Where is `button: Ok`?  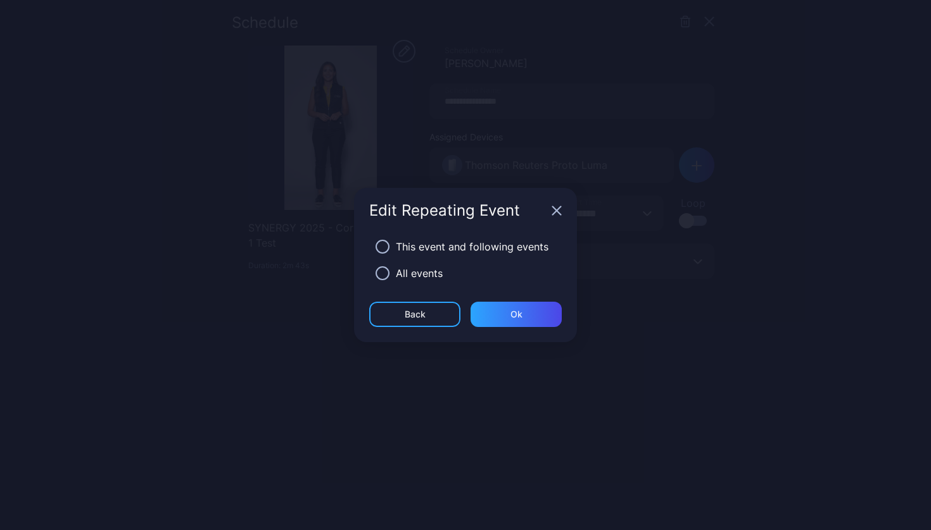
button: Ok is located at coordinates (516, 315).